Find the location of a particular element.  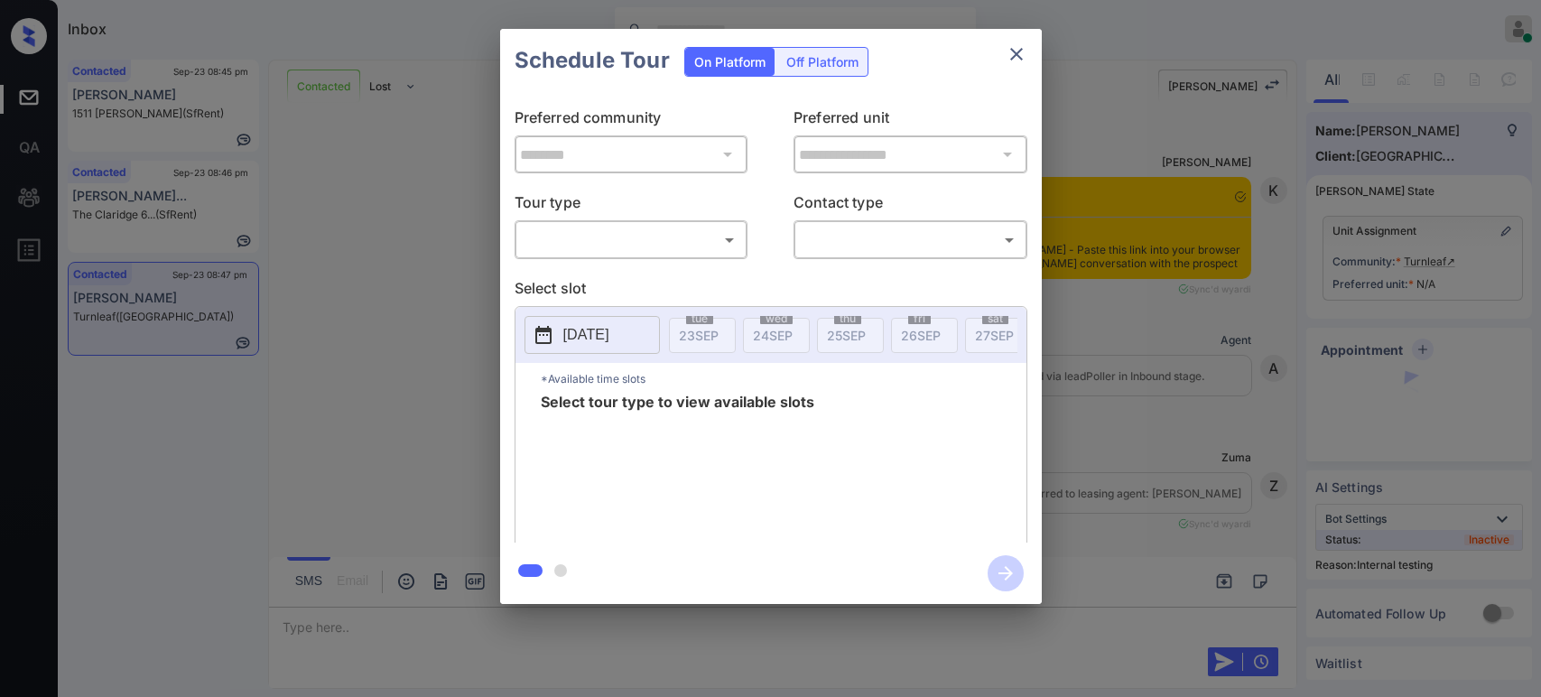

p: Tour type is located at coordinates (631, 206).